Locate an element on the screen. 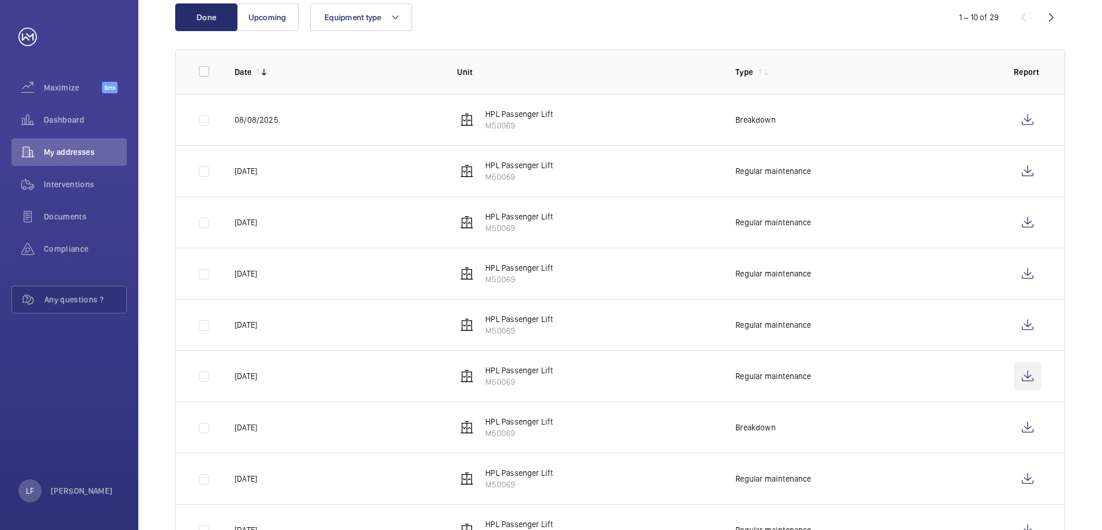 This screenshot has height=530, width=1102. span: Any questions ? is located at coordinates (85, 300).